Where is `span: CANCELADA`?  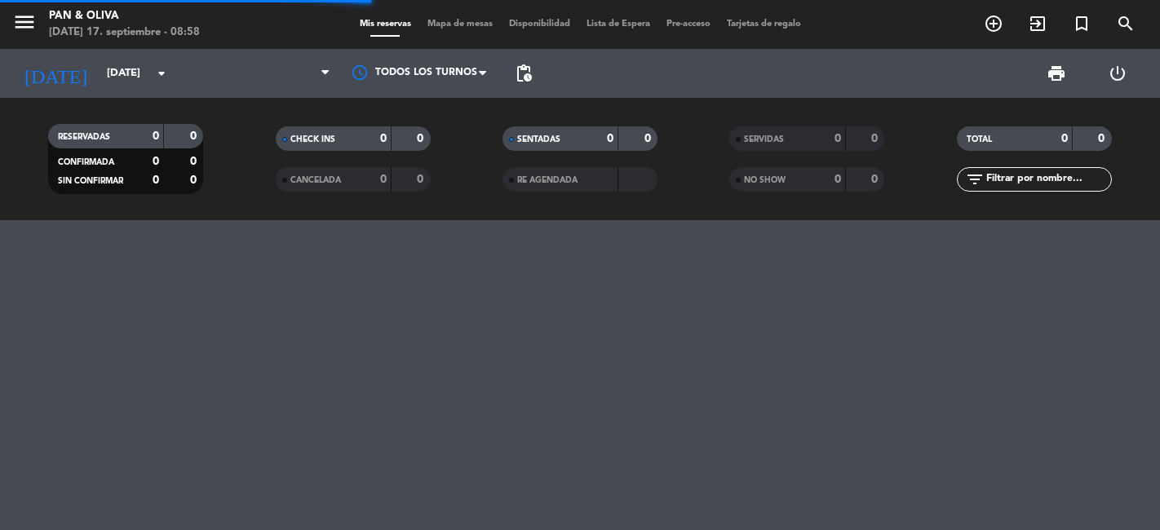 span: CANCELADA is located at coordinates (316, 180).